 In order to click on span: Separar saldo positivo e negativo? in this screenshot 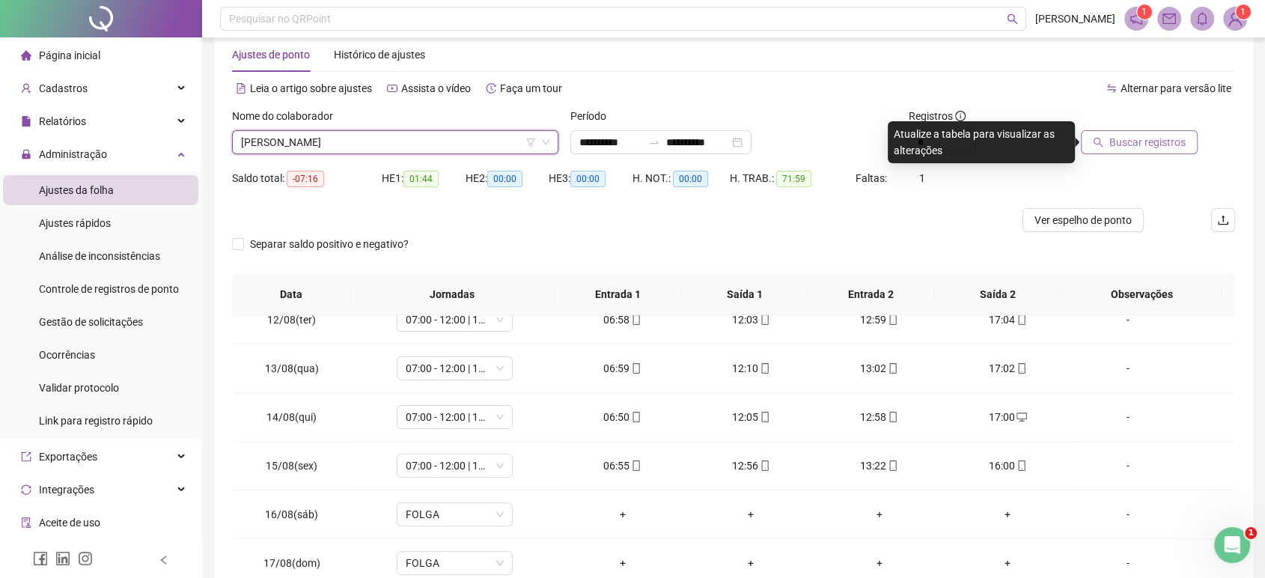, I will do `click(329, 244)`.